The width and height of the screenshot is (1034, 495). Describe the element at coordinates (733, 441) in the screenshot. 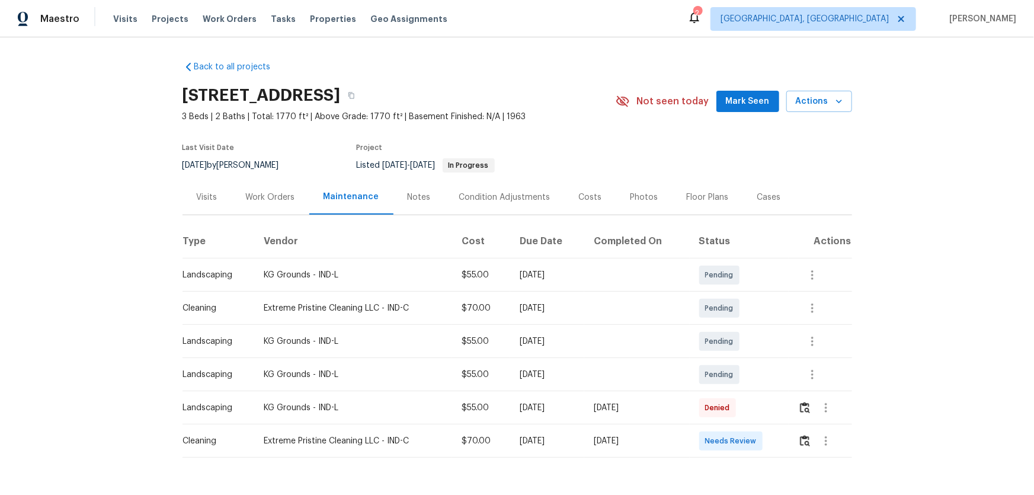

I see `span: Needs Review` at that location.